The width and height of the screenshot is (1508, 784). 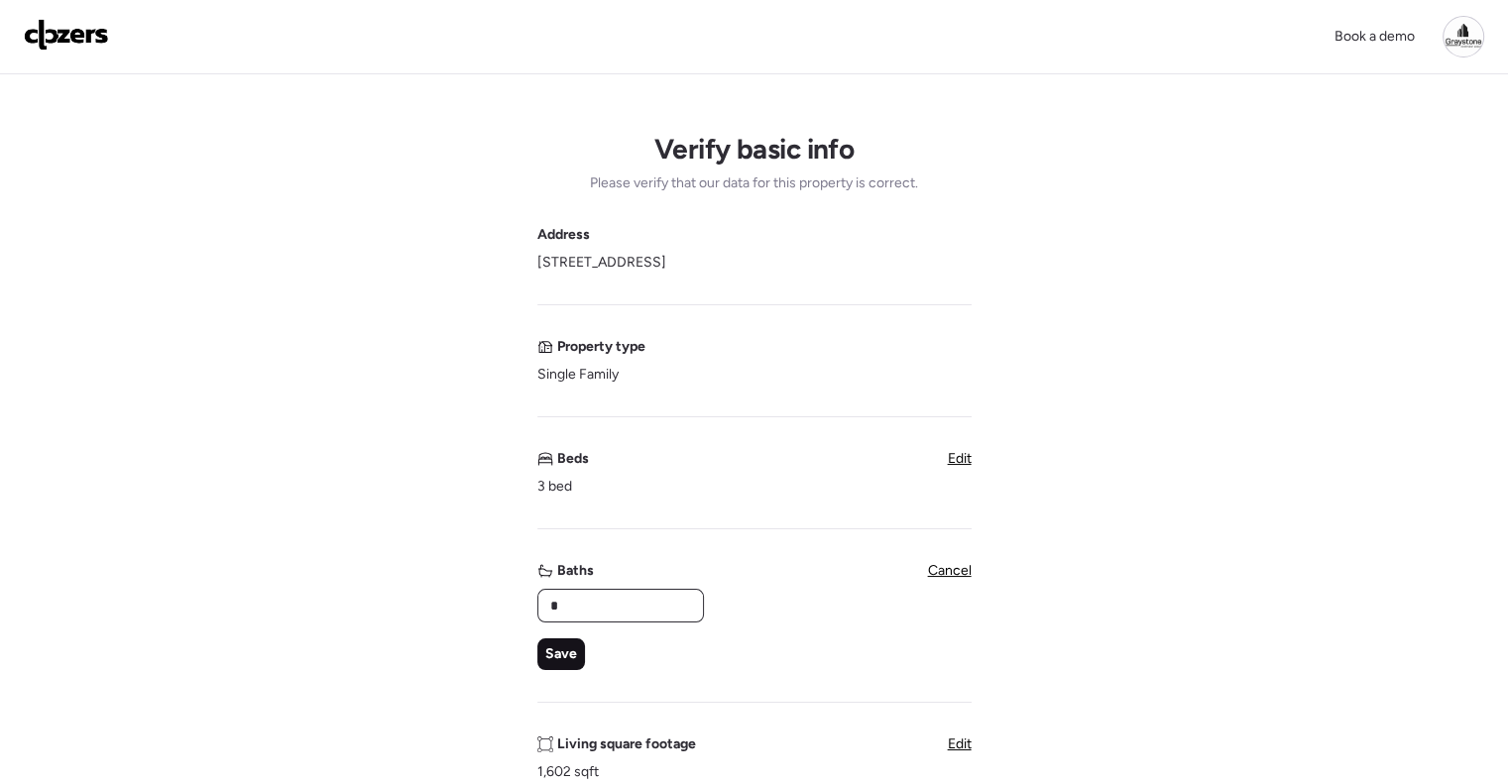 What do you see at coordinates (561, 654) in the screenshot?
I see `span: Save` at bounding box center [561, 654].